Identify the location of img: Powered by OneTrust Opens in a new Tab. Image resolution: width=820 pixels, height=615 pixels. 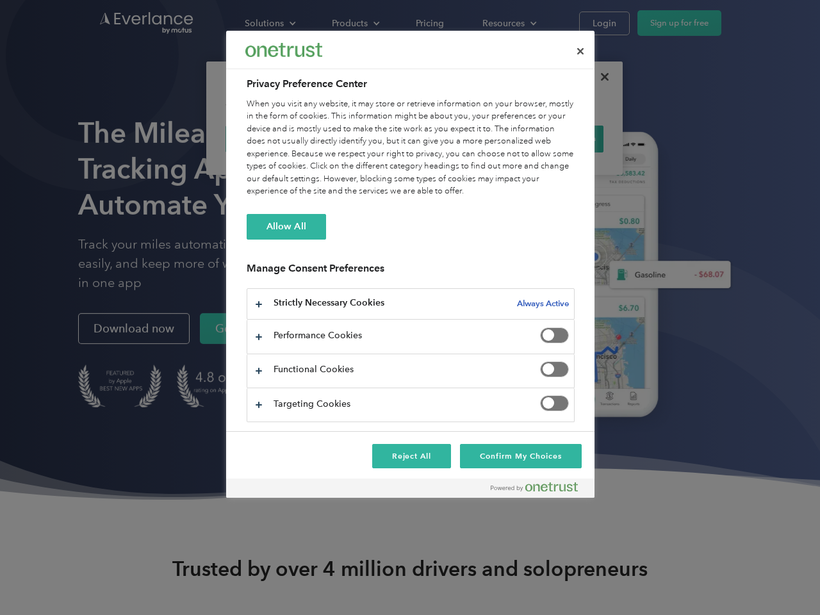
(534, 487).